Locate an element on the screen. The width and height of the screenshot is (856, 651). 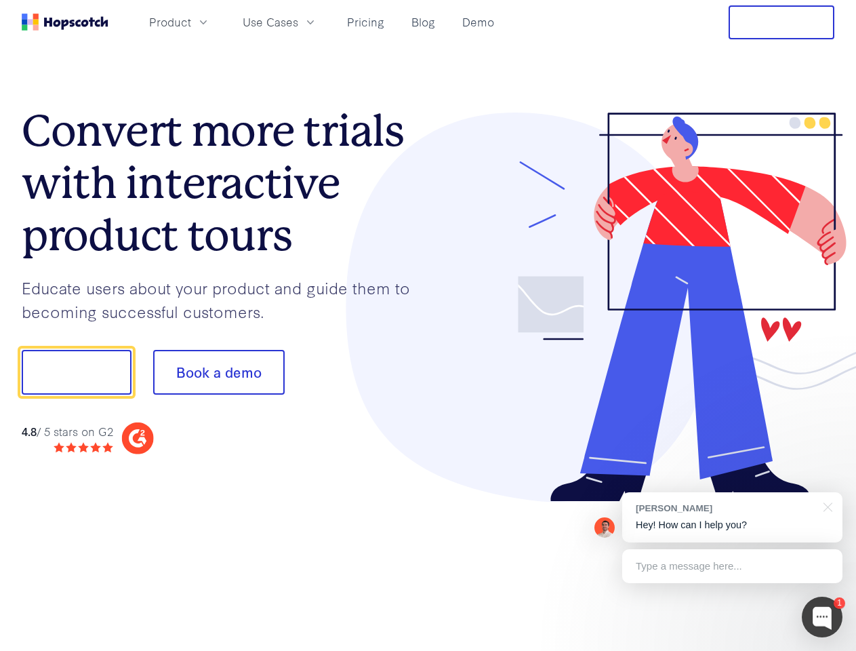
a: Pricing is located at coordinates (365, 22).